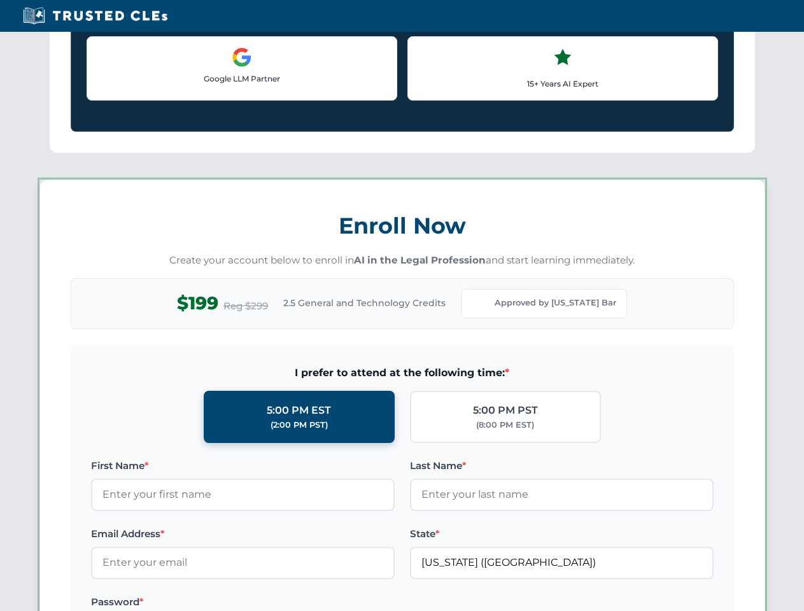 The width and height of the screenshot is (804, 611). I want to click on div: (8:00 PM EST), so click(505, 425).